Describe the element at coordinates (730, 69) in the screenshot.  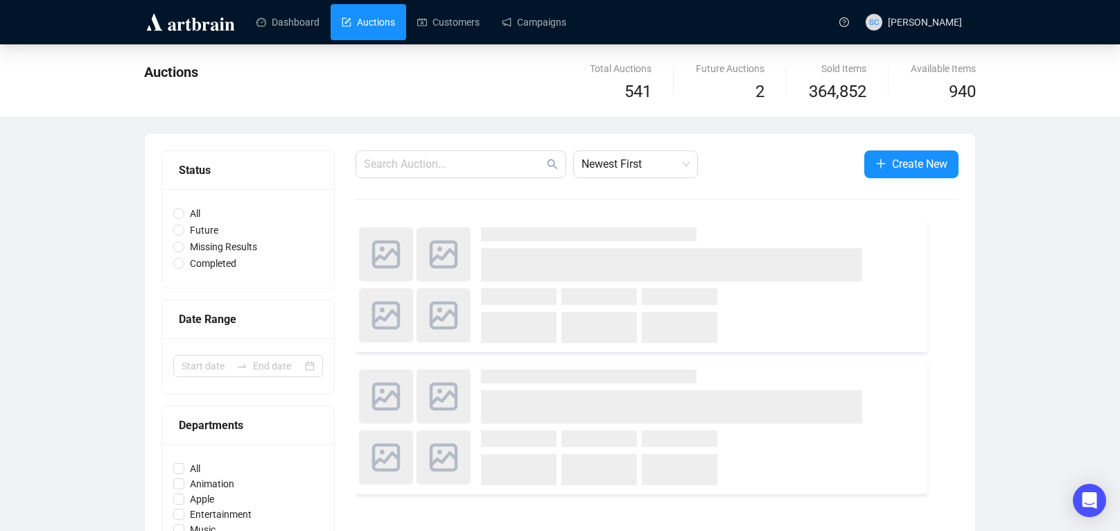
I see `div: Future Auctions` at that location.